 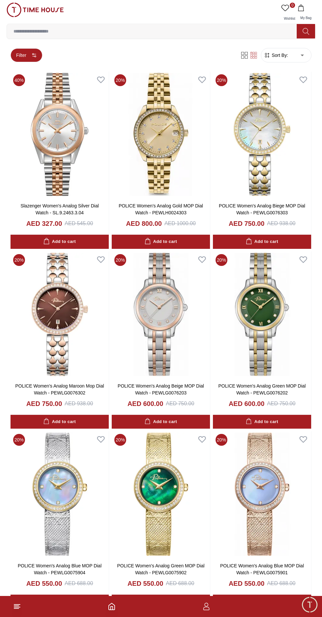 I want to click on img: POLICE Women's Analog Blue MOP Dial Watch - PEWLG0075904, so click(x=59, y=494).